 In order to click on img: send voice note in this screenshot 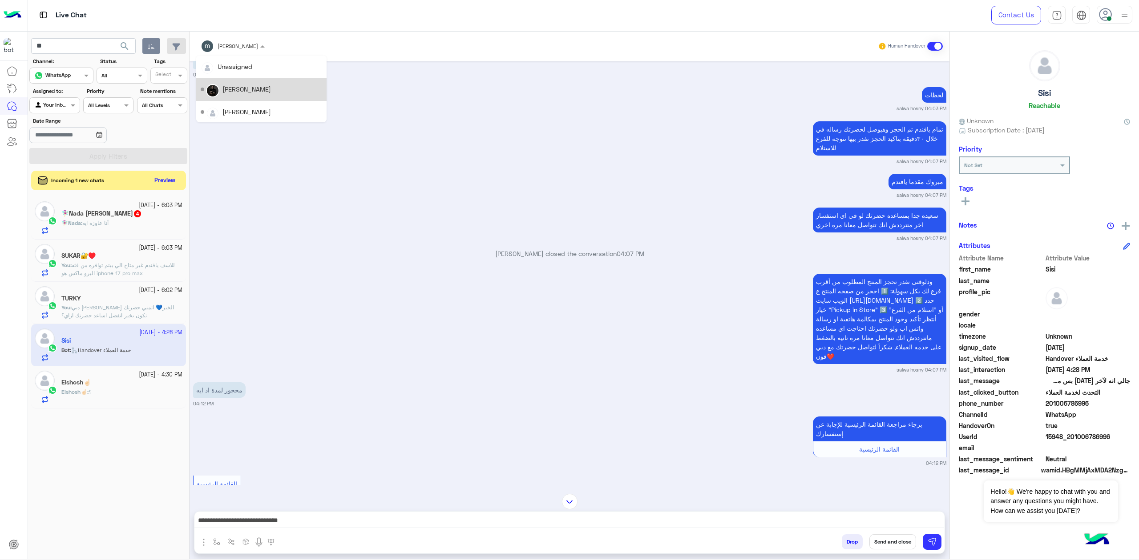, I will do `click(259, 543)`.